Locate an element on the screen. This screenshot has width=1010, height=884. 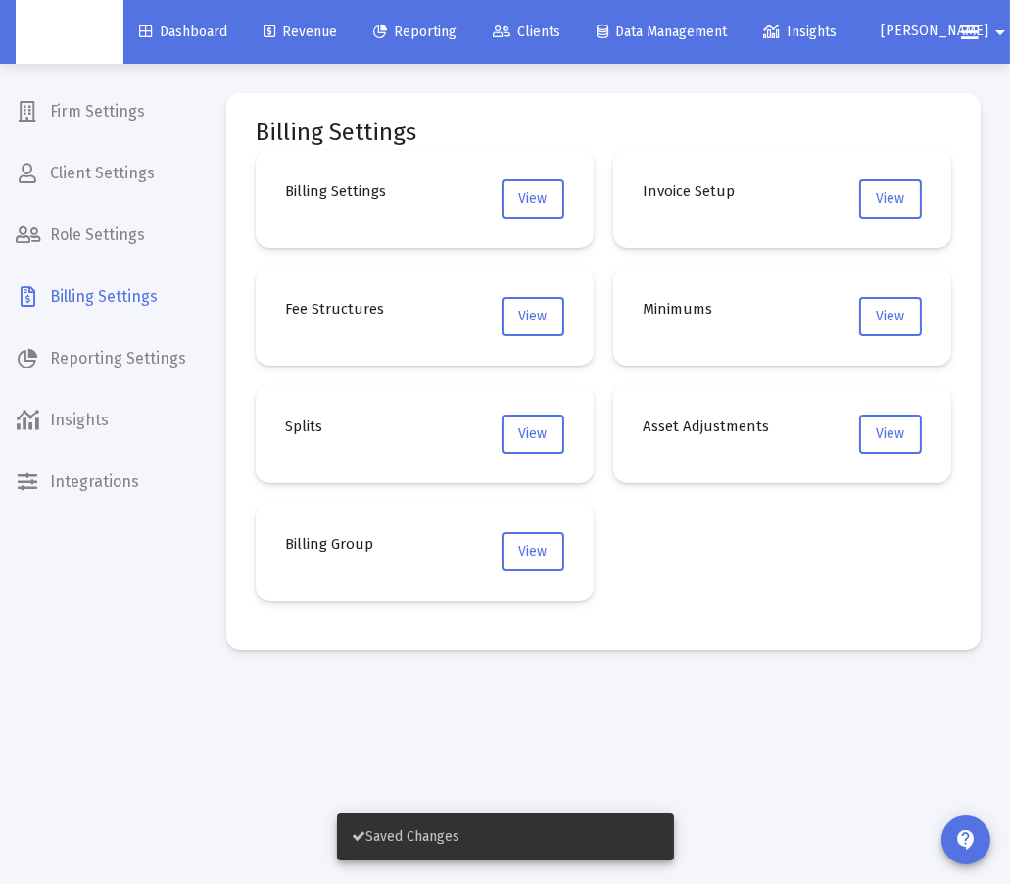
h4: Asset Adjustments is located at coordinates (706, 426).